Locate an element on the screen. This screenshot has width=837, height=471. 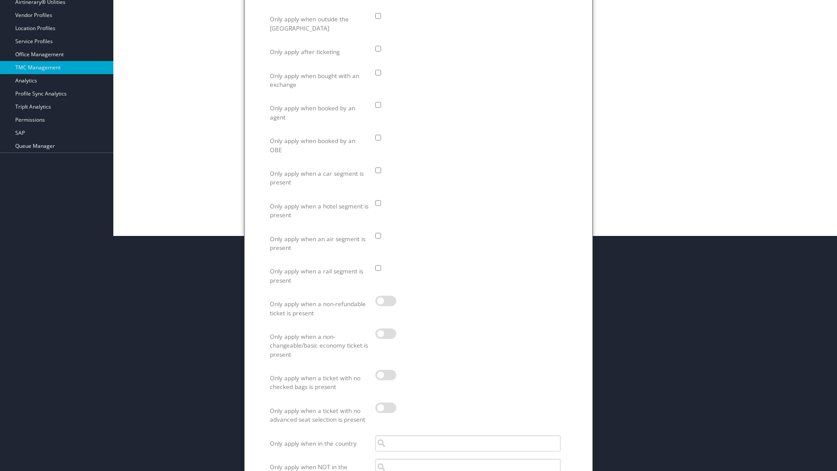
label: Only apply when an air segment is present is located at coordinates (319, 243).